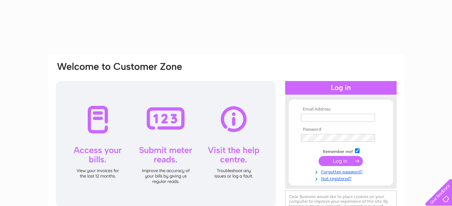 The width and height of the screenshot is (452, 206). What do you see at coordinates (342, 178) in the screenshot?
I see `a: Not registered?` at bounding box center [342, 178].